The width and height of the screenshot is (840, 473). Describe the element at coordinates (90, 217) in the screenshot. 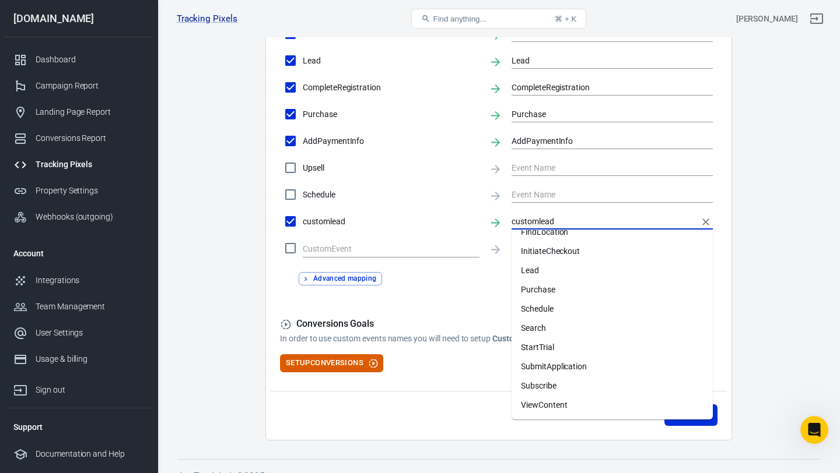

I see `div: Webhooks (outgoing)` at that location.